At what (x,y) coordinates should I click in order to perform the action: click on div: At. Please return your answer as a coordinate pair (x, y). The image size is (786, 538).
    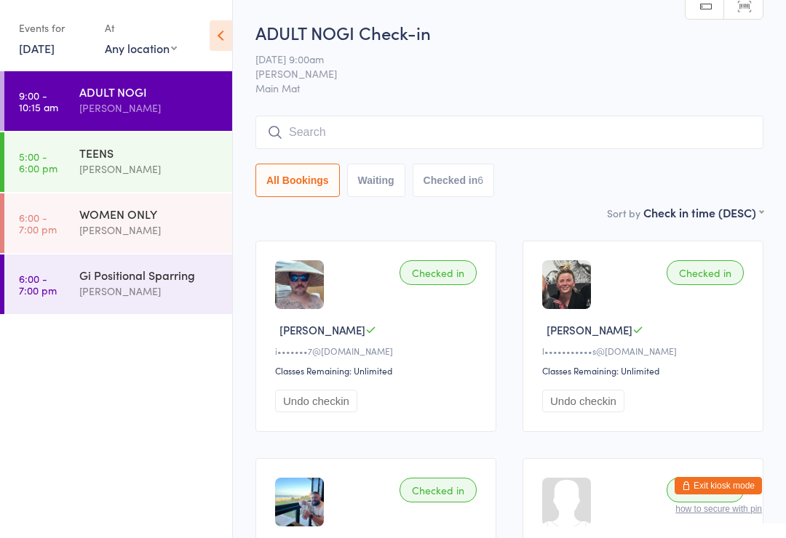
    Looking at the image, I should click on (140, 28).